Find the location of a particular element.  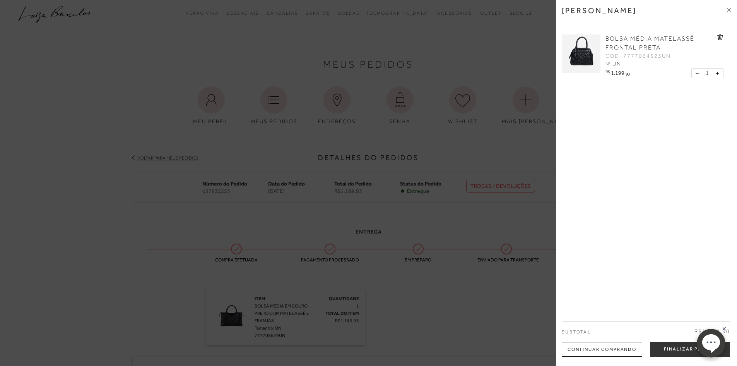

i: R$ is located at coordinates (607, 72).